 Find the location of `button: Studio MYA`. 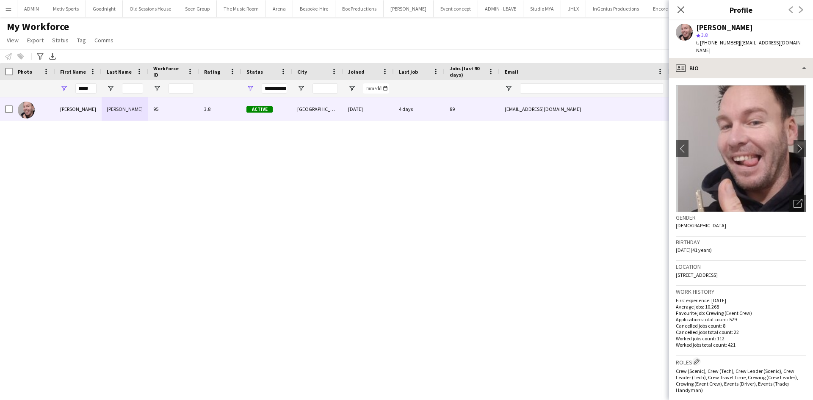

button: Studio MYA is located at coordinates (542, 8).